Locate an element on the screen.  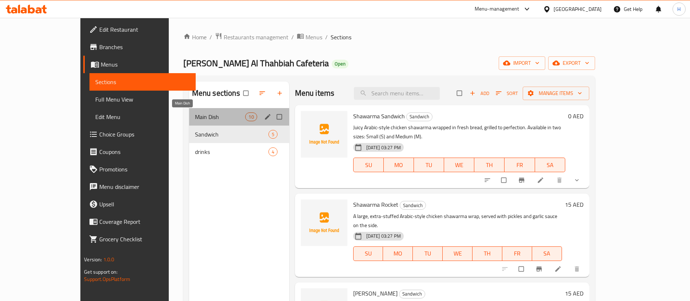
div: drinks4 is located at coordinates (239, 152).